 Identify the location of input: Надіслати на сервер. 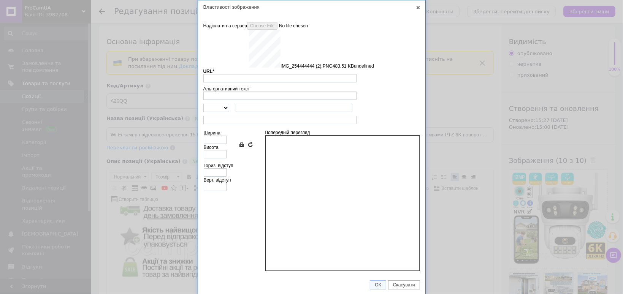
(290, 26).